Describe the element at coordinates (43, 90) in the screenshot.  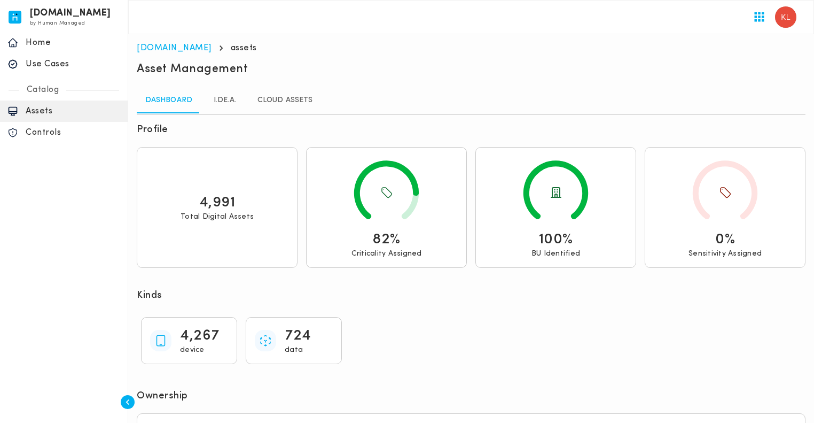
I see `p: Catalog` at that location.